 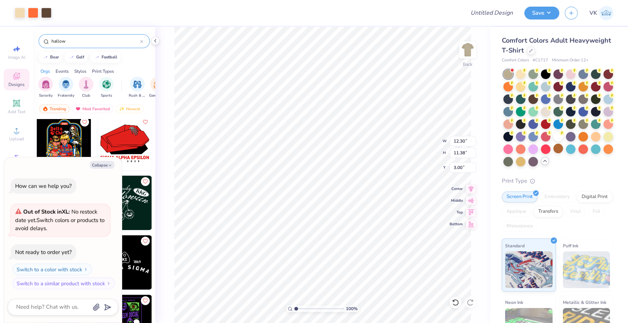 What do you see at coordinates (542, 13) in the screenshot?
I see `button: Save` at bounding box center [542, 13].